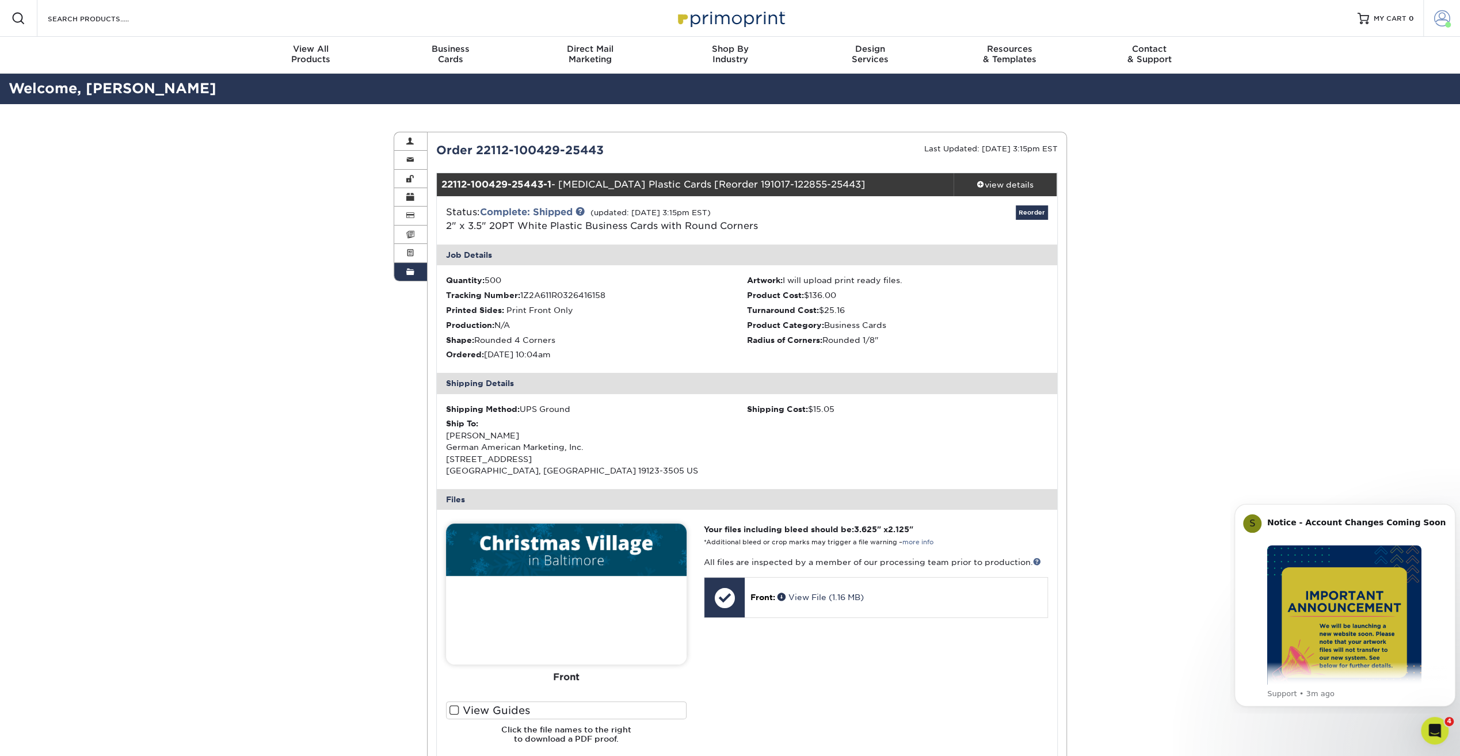  What do you see at coordinates (869, 55) in the screenshot?
I see `a: DesignServices` at bounding box center [869, 55].